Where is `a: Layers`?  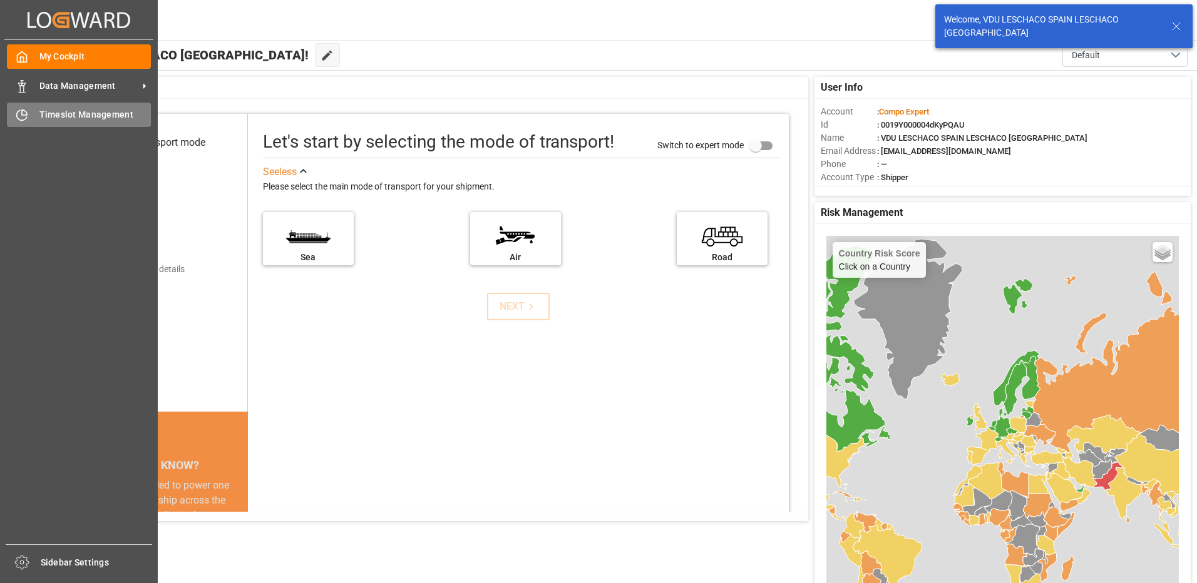 a: Layers is located at coordinates (1162, 252).